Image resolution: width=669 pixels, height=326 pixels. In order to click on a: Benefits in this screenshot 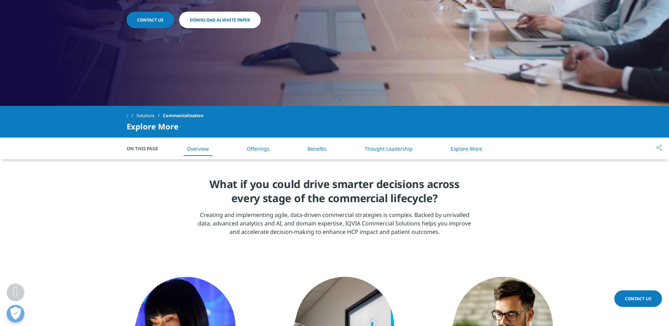, I will do `click(317, 148)`.